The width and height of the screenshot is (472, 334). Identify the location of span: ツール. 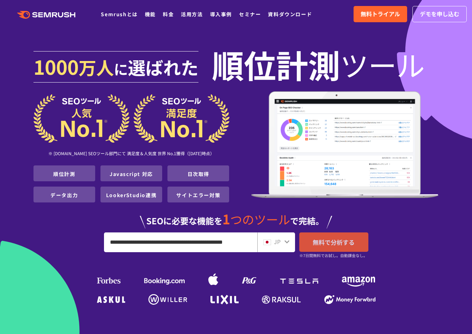
(382, 64).